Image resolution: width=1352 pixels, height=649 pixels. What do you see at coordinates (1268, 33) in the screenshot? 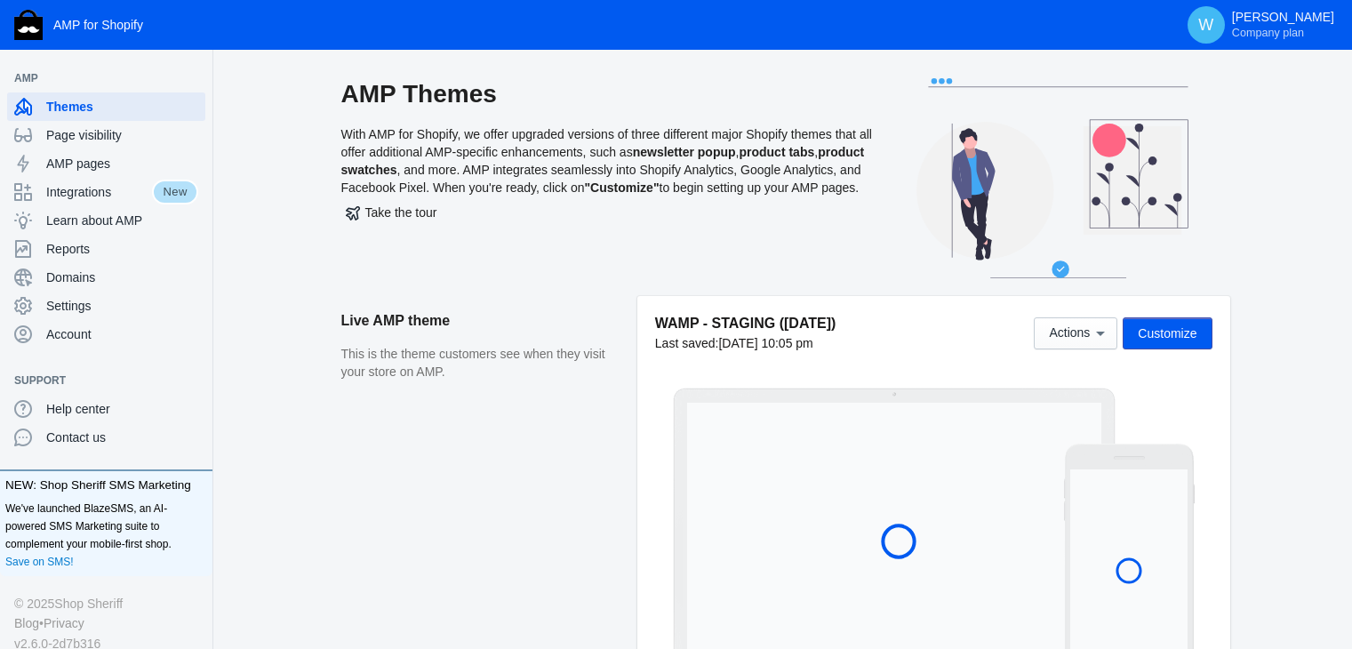
I see `span: Company plan` at bounding box center [1268, 33].